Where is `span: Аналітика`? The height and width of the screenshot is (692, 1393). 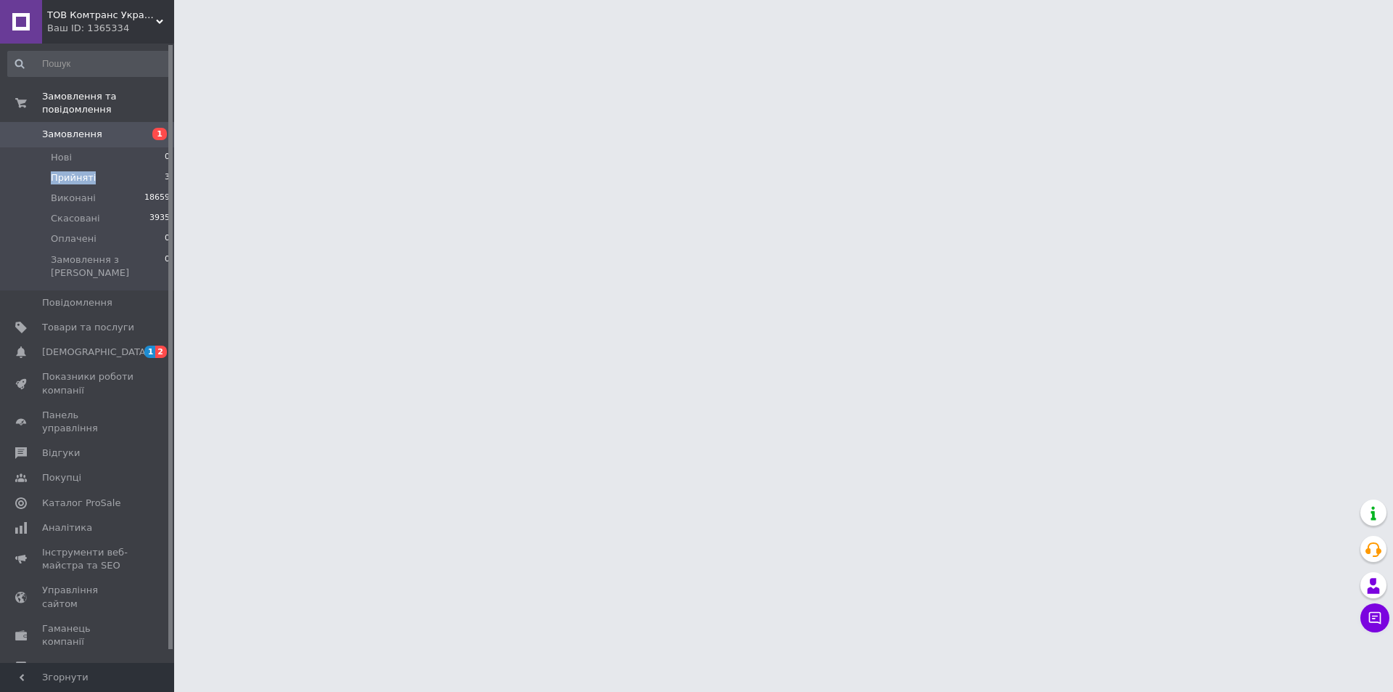
span: Аналітика is located at coordinates (67, 528).